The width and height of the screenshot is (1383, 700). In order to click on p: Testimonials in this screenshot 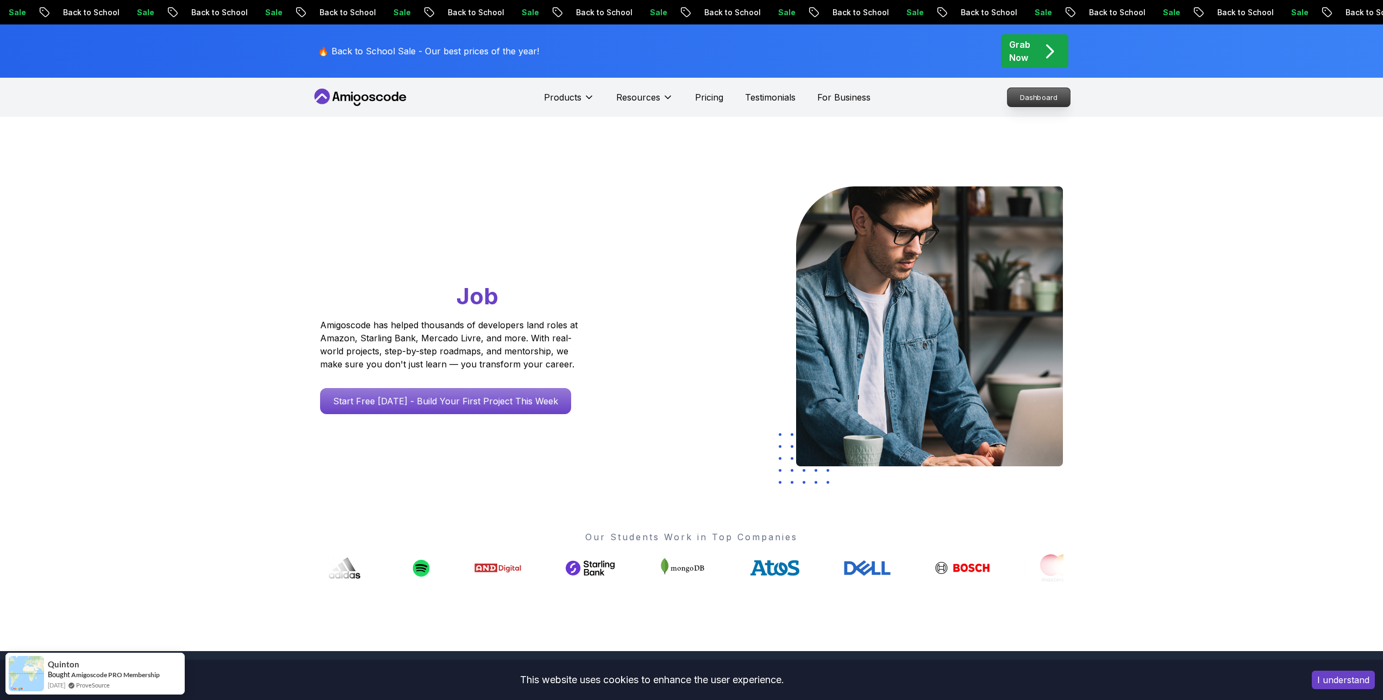, I will do `click(770, 97)`.